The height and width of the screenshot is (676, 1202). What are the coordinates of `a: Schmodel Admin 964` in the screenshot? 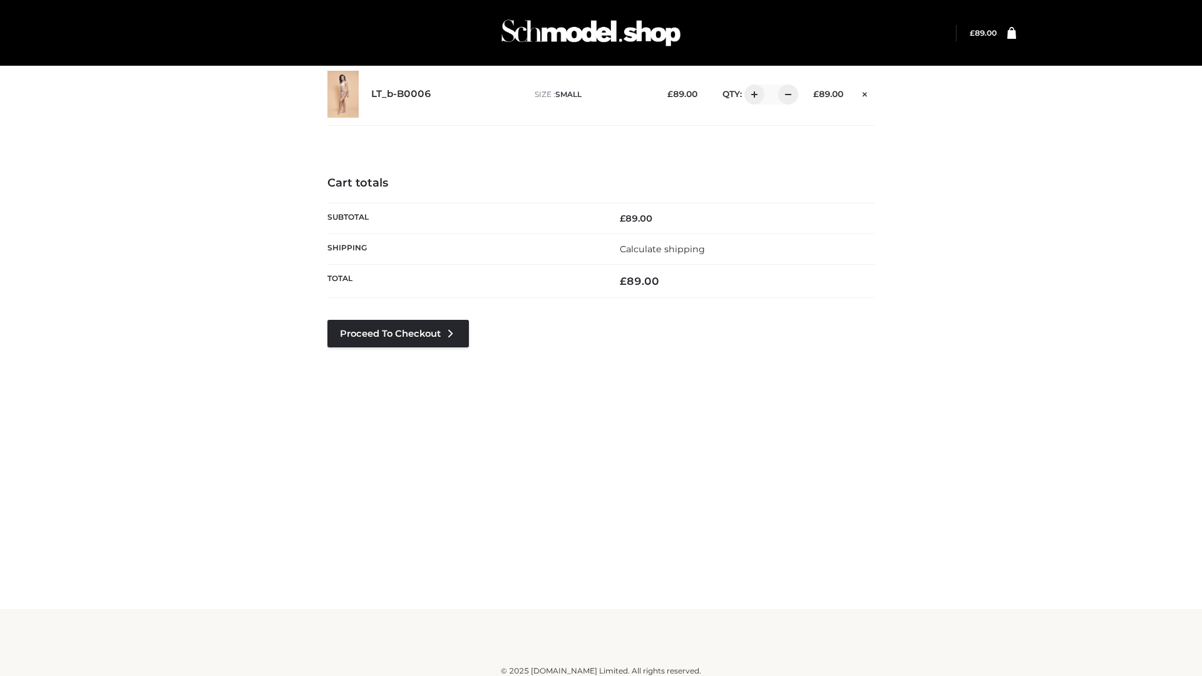 It's located at (591, 33).